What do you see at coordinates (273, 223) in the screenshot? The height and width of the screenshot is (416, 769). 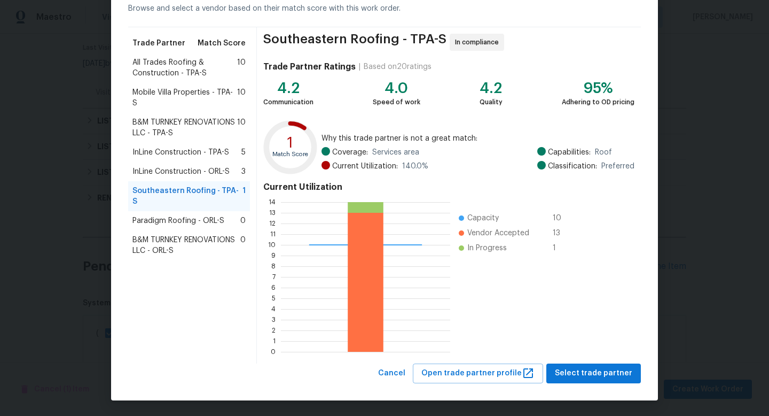 I see `text: 12` at bounding box center [273, 223].